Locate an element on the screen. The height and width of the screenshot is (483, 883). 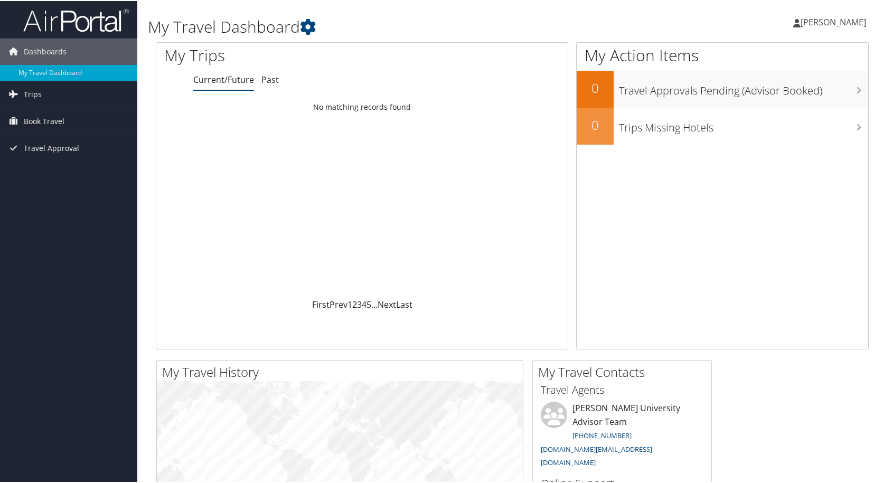
h1: My Trips is located at coordinates (276, 54).